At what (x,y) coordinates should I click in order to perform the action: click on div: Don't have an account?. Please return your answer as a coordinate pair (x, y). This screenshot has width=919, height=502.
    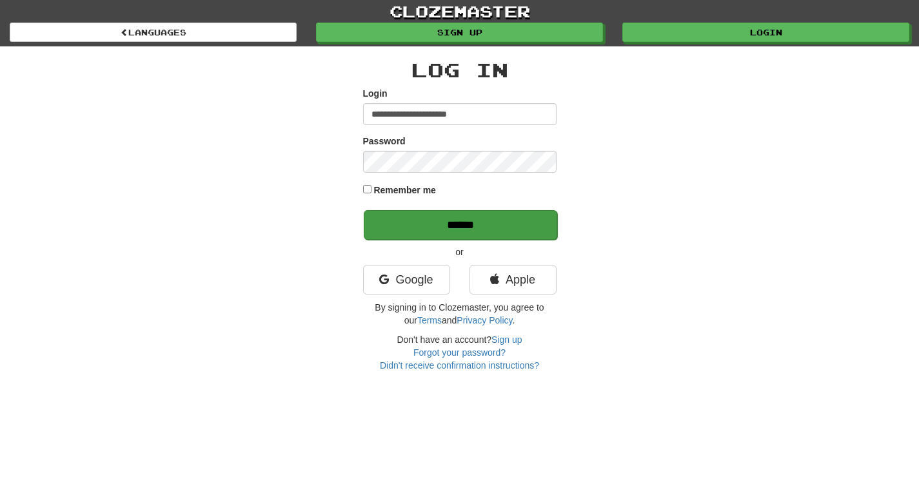
    Looking at the image, I should click on (460, 353).